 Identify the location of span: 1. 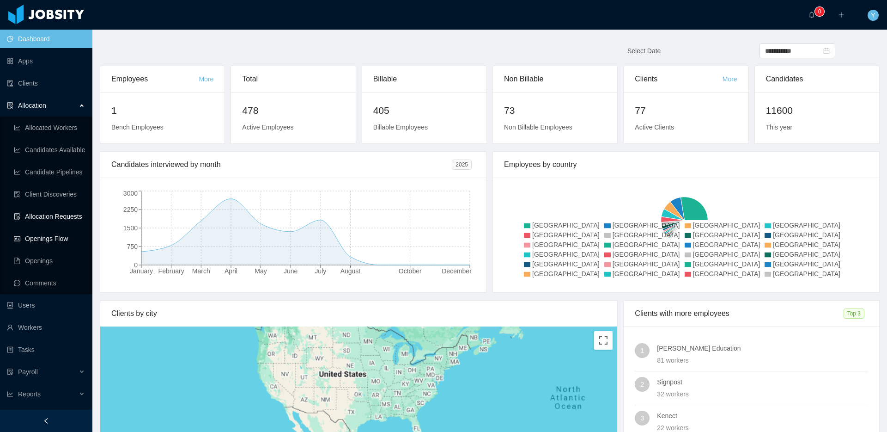
(642, 350).